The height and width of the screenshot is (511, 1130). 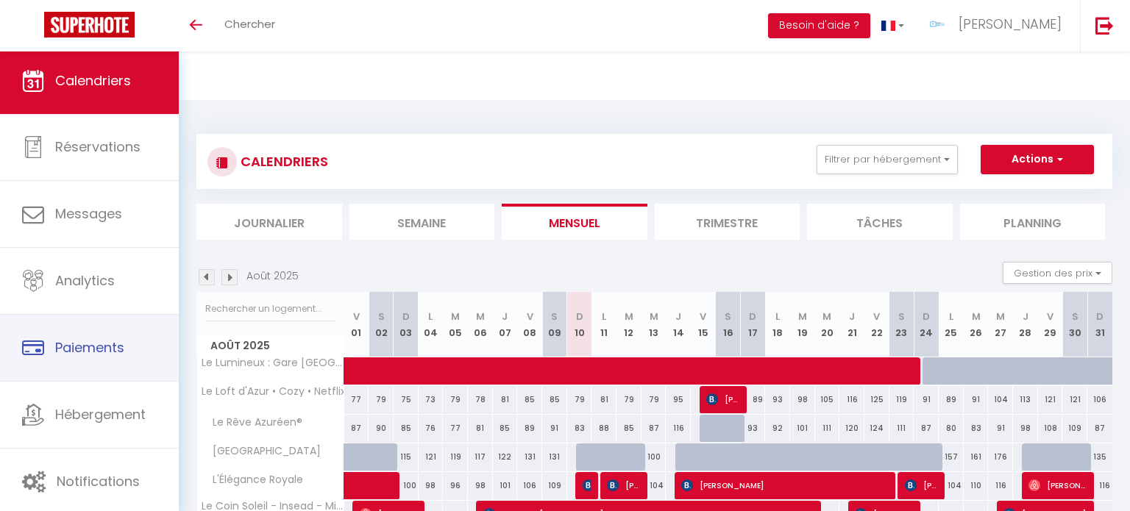 I want to click on th: 05, so click(x=455, y=324).